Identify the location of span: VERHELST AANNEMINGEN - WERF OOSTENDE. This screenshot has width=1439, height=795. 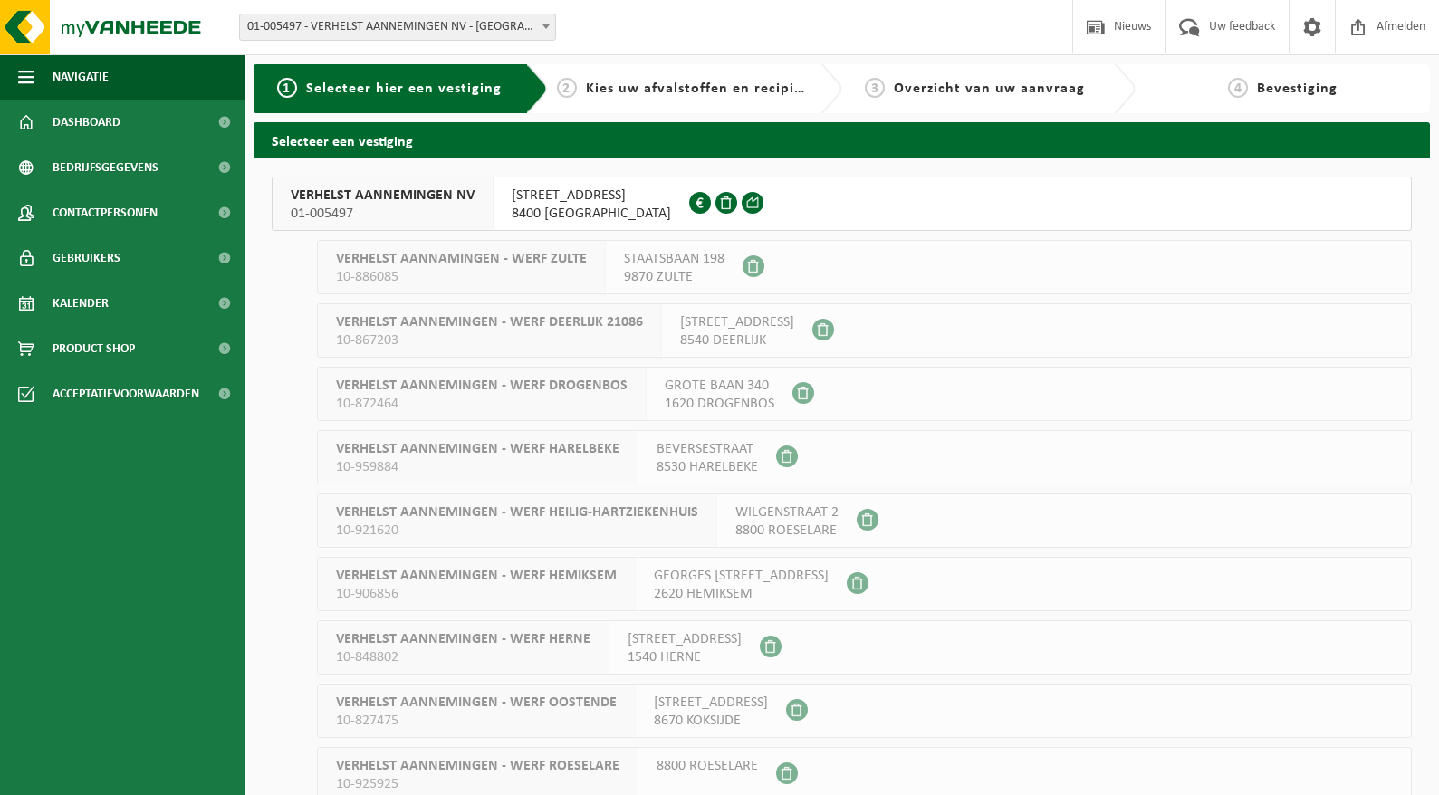
(476, 703).